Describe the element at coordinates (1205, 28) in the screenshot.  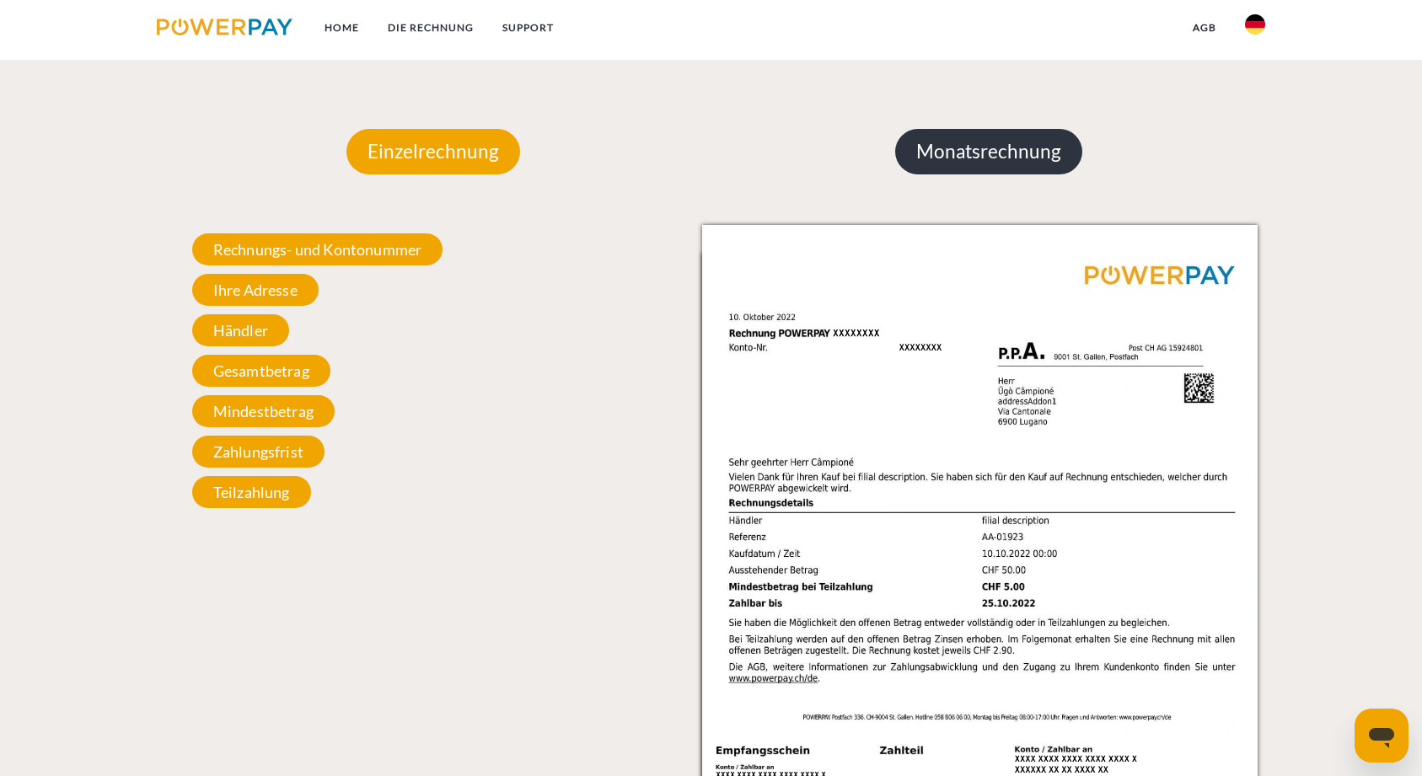
I see `a: agb` at that location.